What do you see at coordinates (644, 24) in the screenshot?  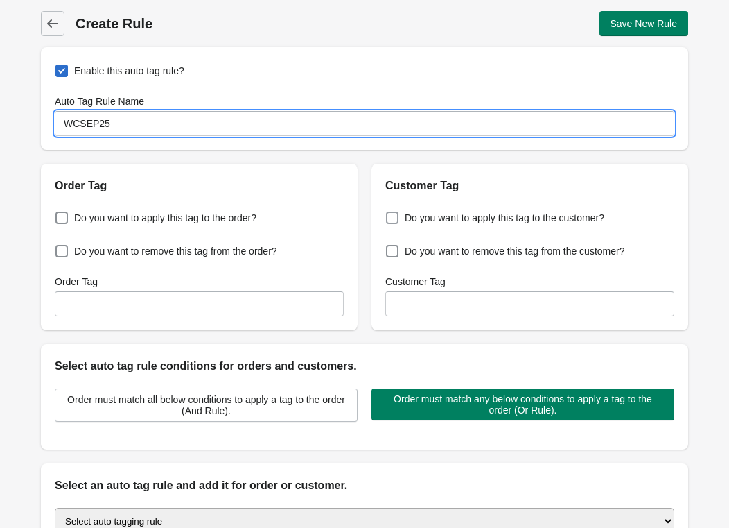 I see `button: Save New Rule` at bounding box center [644, 24].